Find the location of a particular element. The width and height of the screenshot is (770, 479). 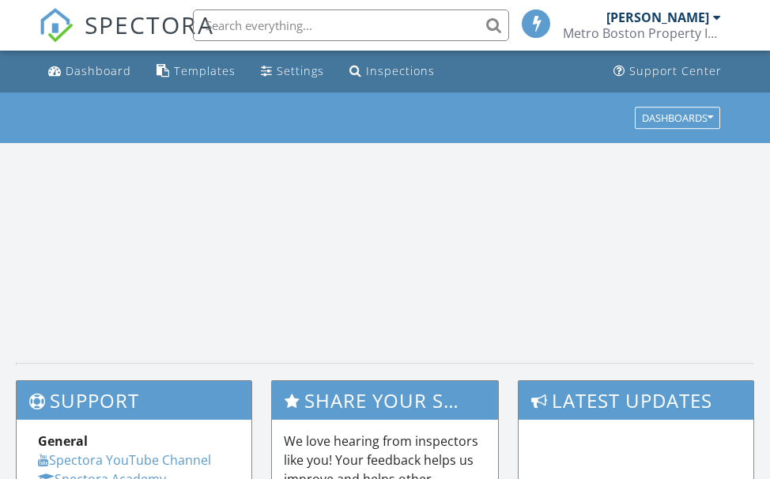

h3: Share Your Spectora Experience is located at coordinates (384, 400).